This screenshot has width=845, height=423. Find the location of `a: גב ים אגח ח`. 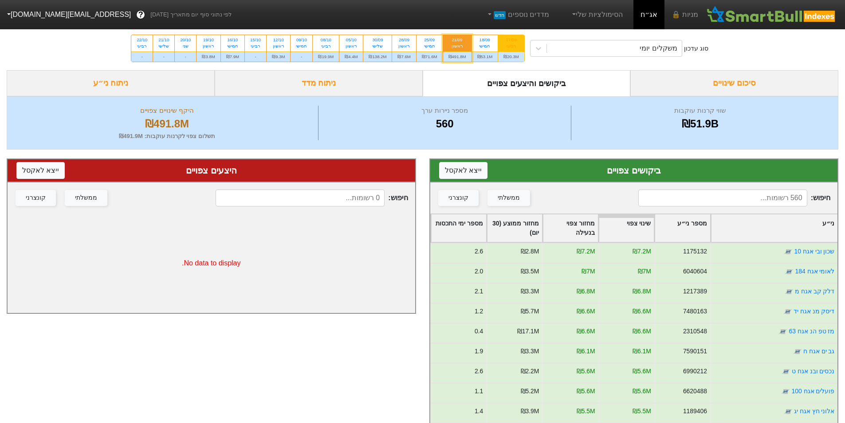

a: גב ים אגח ח is located at coordinates (818, 351).